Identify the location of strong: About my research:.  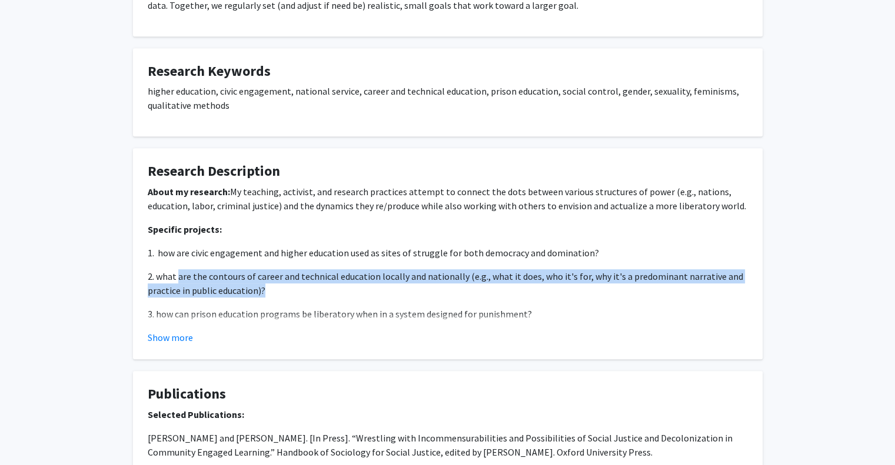
(189, 192).